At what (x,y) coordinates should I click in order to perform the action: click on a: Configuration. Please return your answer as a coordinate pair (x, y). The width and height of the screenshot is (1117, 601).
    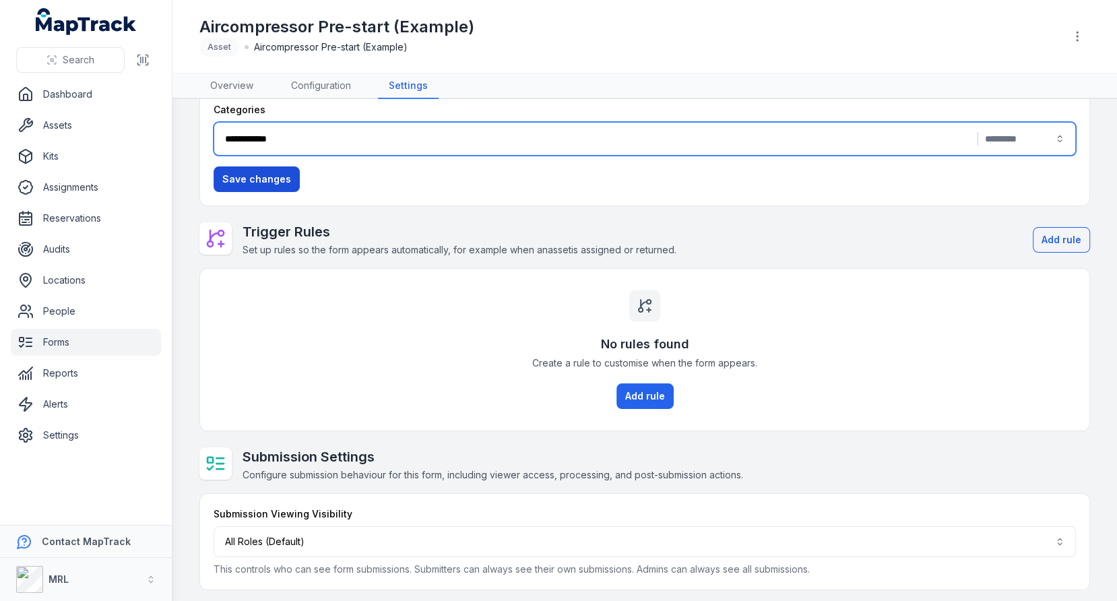
    Looking at the image, I should click on (321, 86).